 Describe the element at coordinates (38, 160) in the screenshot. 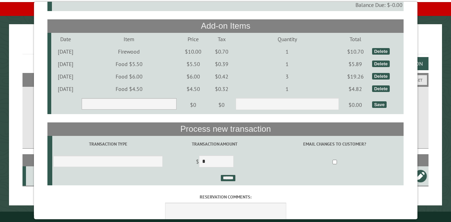

I see `th: Site` at that location.